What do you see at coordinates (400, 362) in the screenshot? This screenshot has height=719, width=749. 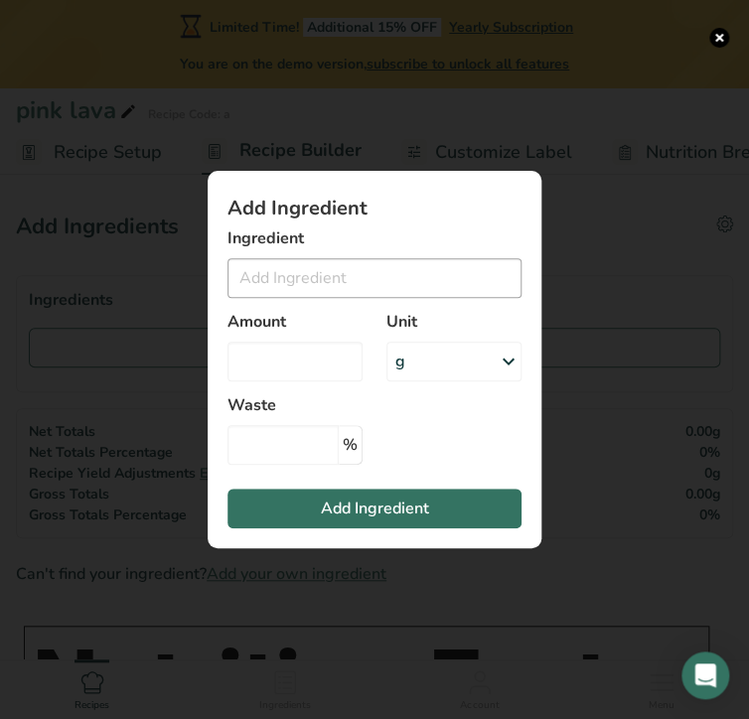 I see `div: g` at bounding box center [400, 362].